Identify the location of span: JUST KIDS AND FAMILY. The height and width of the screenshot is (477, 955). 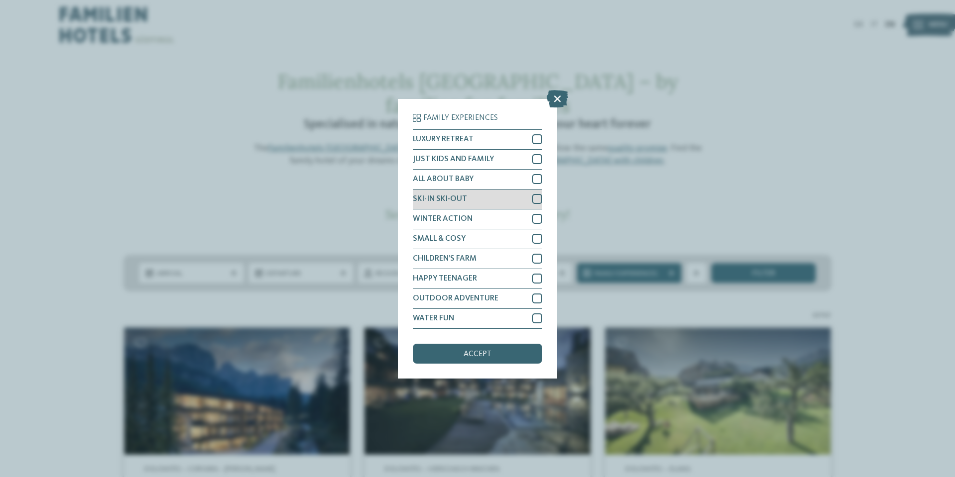
(453, 159).